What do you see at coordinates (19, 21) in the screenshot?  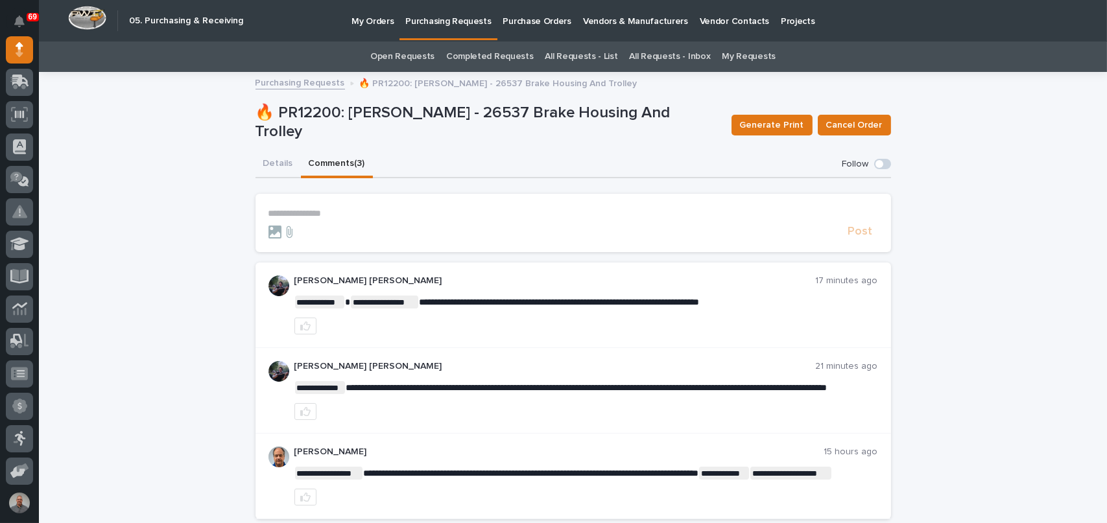 I see `button: Notifications` at bounding box center [19, 21].